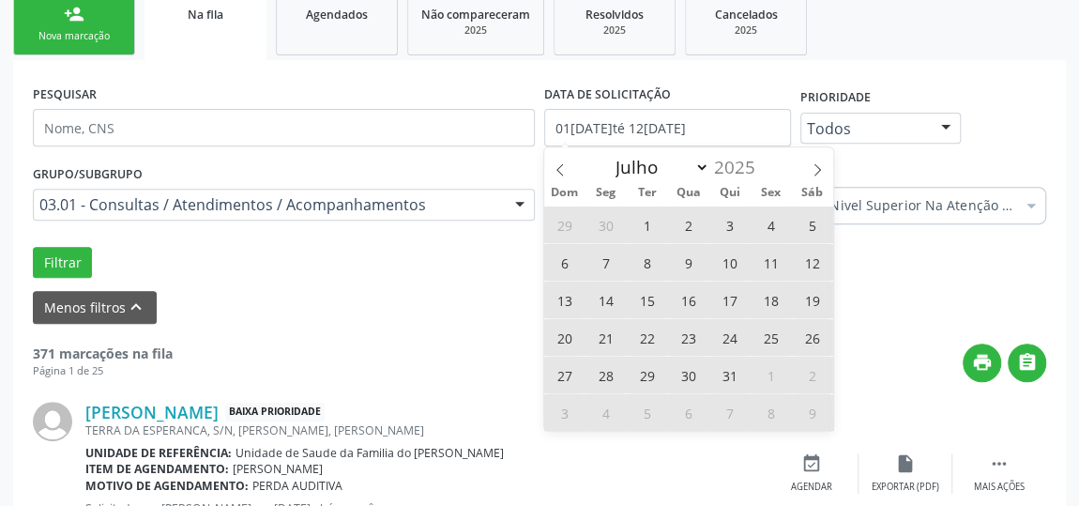 This screenshot has height=506, width=1079. I want to click on span: Seg, so click(606, 192).